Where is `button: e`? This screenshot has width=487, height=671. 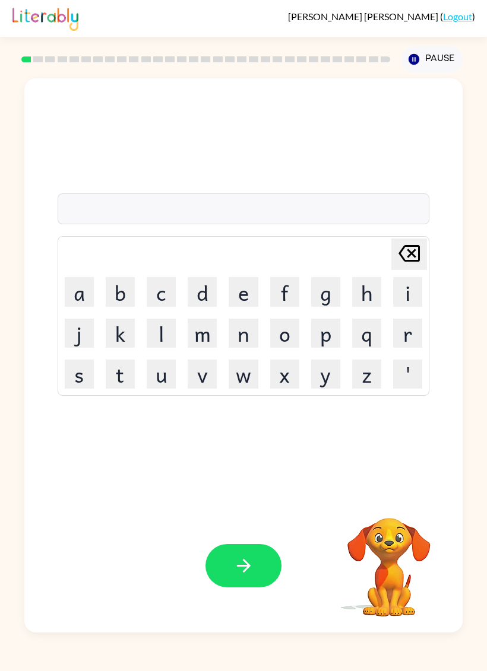 button: e is located at coordinates (243, 291).